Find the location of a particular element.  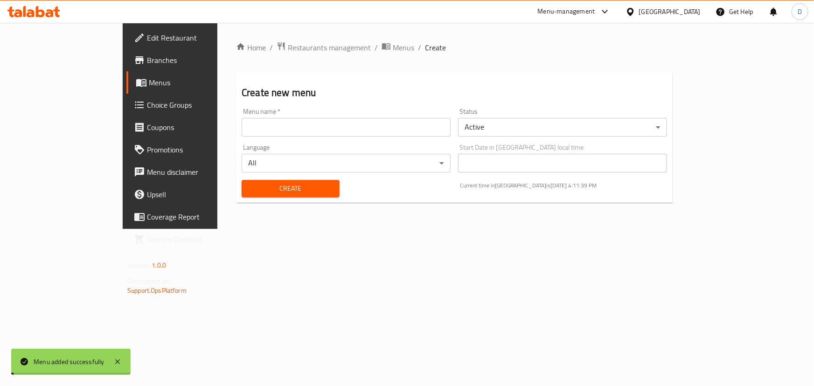

a: Coupons is located at coordinates (192, 127).